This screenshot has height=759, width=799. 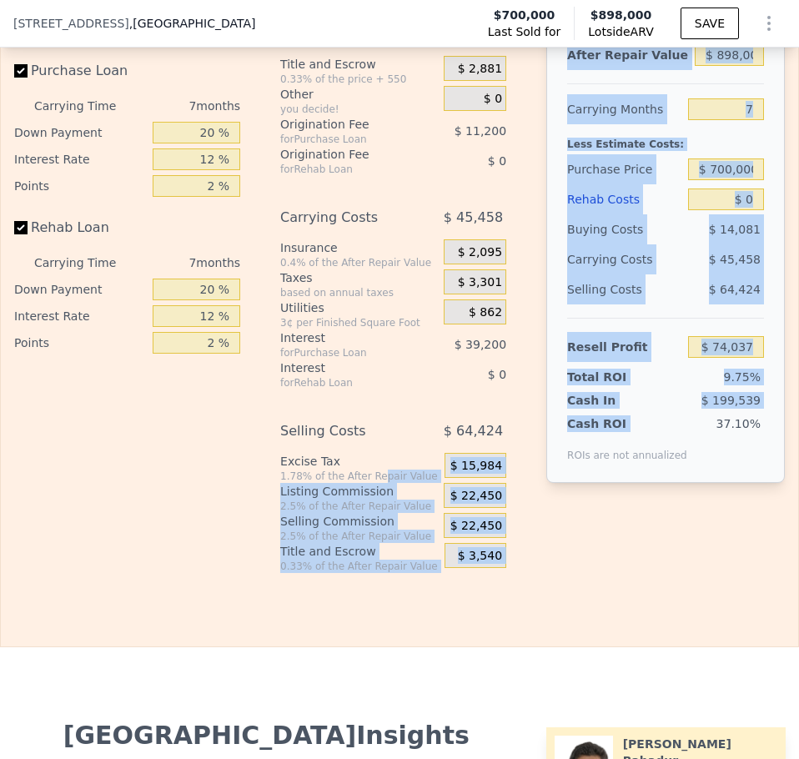 What do you see at coordinates (359, 79) in the screenshot?
I see `div: 0.33% of the price + 550` at bounding box center [359, 79].